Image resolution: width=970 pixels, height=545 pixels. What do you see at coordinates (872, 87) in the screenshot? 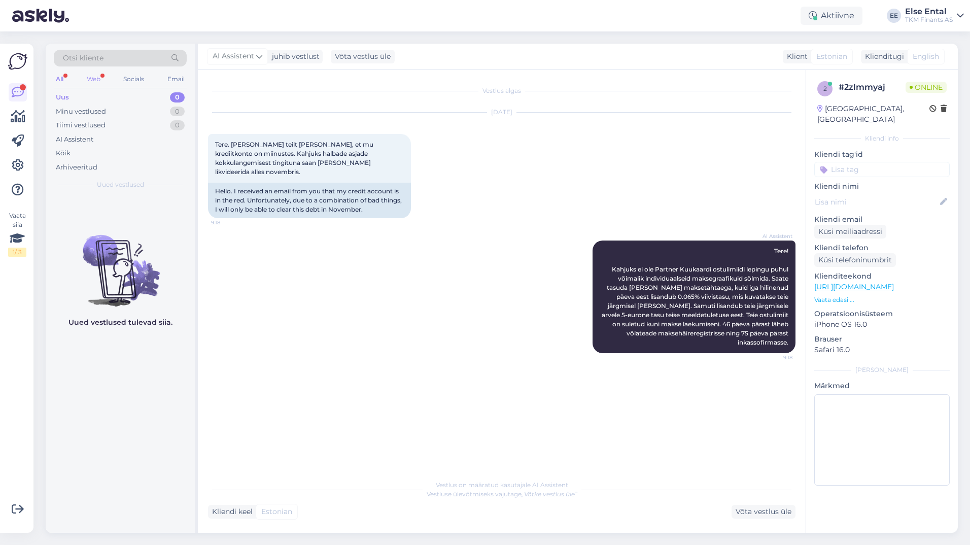
I see `div: # 2zlmmyaj` at bounding box center [872, 87].